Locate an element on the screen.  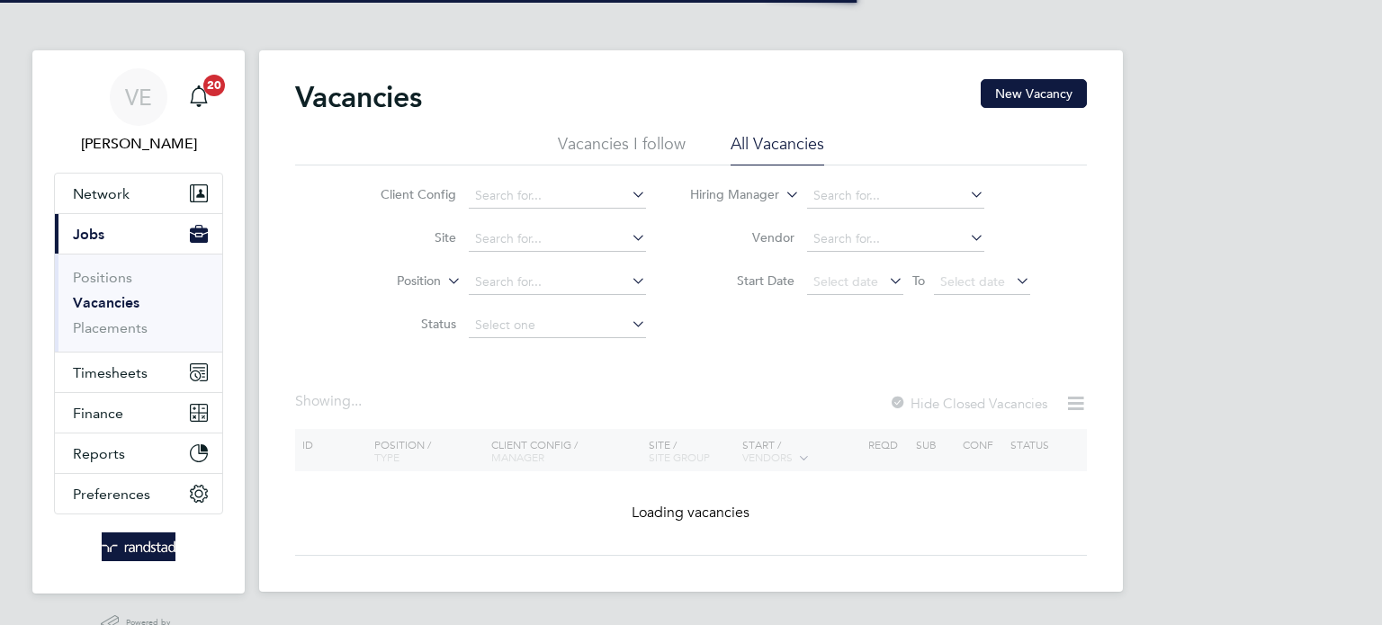
label: Position is located at coordinates (389, 282).